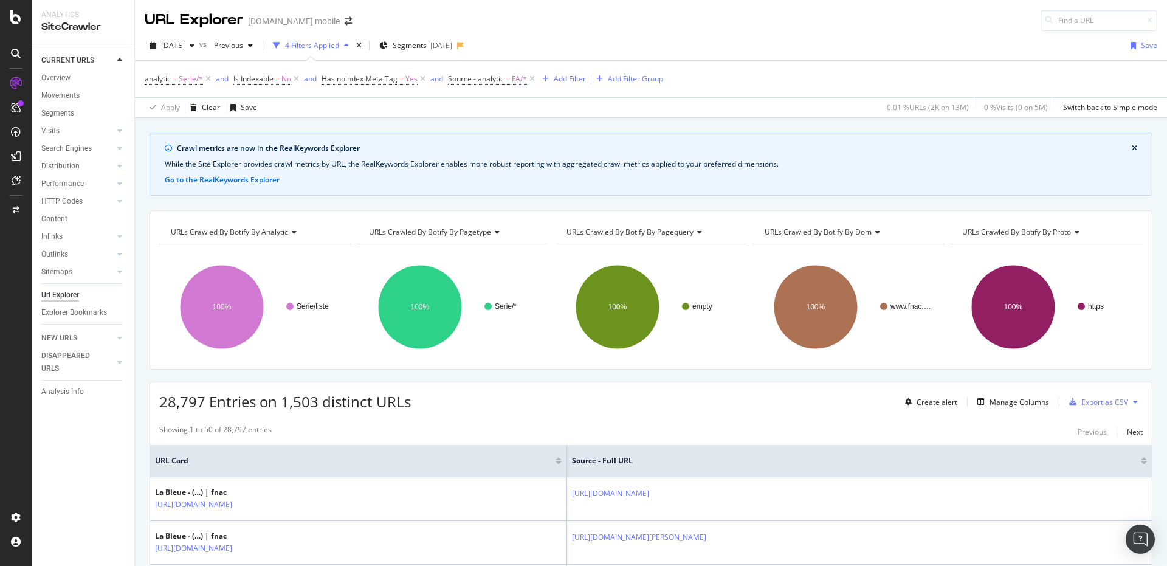 This screenshot has height=566, width=1167. Describe the element at coordinates (72, 362) in the screenshot. I see `div: DISAPPEARED URLS` at that location.